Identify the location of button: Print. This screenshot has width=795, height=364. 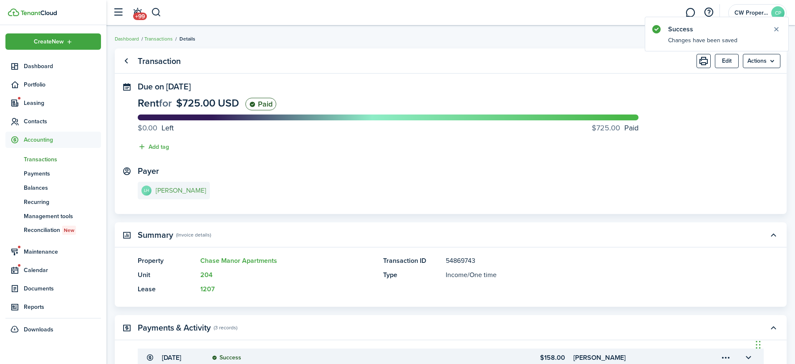
(704, 61).